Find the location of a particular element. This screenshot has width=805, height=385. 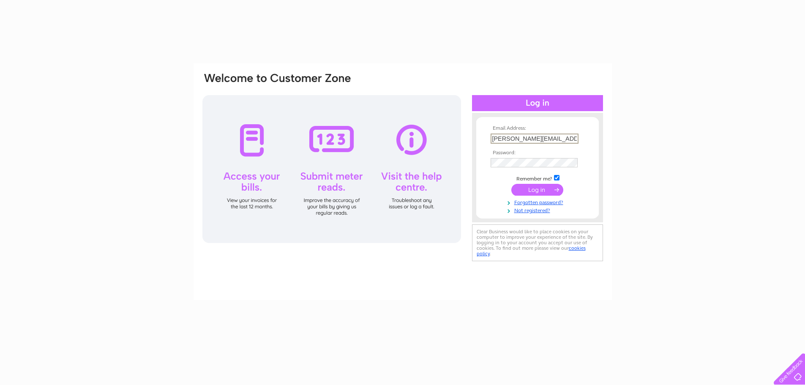

input: Submit is located at coordinates (537, 190).